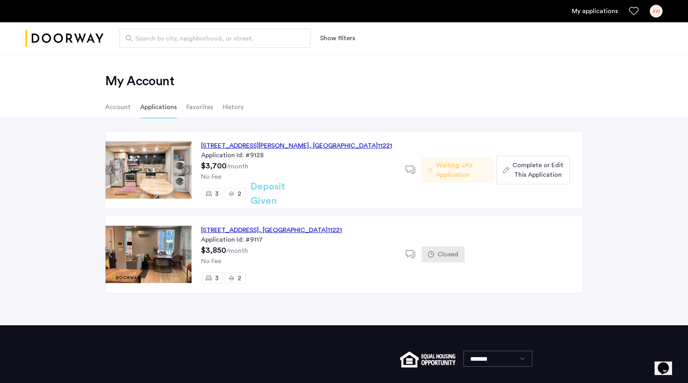 Image resolution: width=688 pixels, height=383 pixels. What do you see at coordinates (595, 11) in the screenshot?
I see `a: My application` at bounding box center [595, 11].